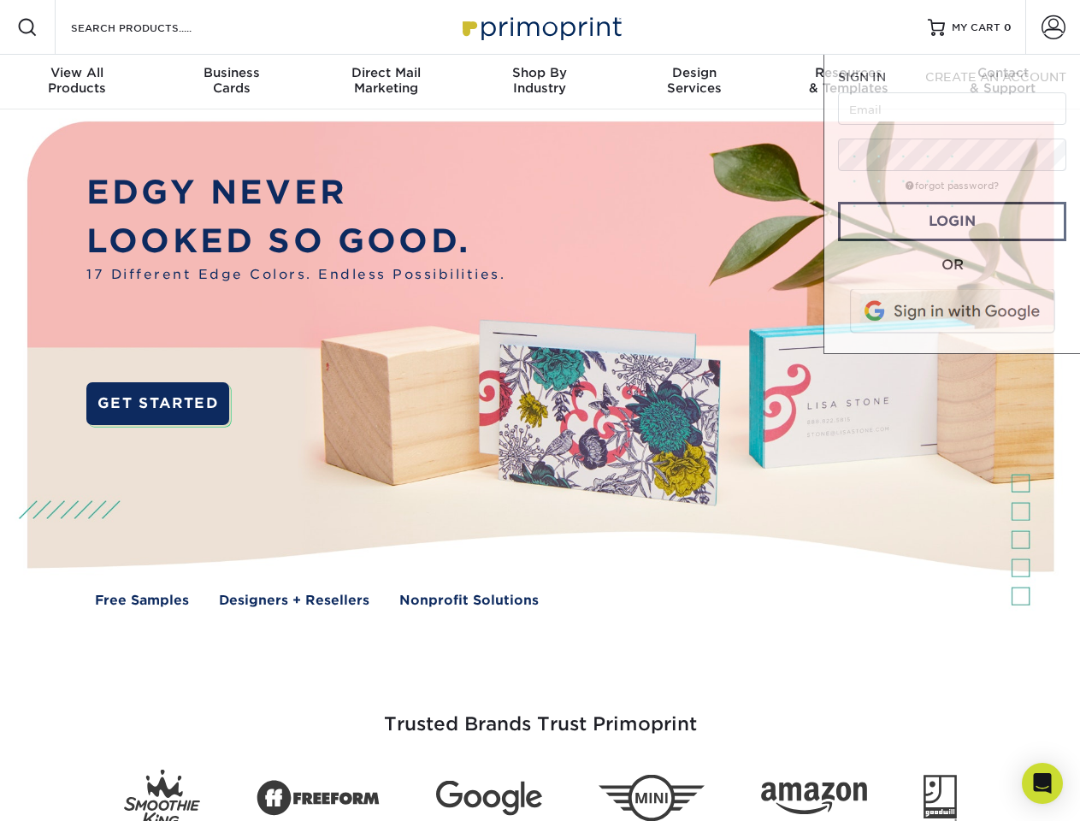  Describe the element at coordinates (489, 798) in the screenshot. I see `img: Google` at that location.